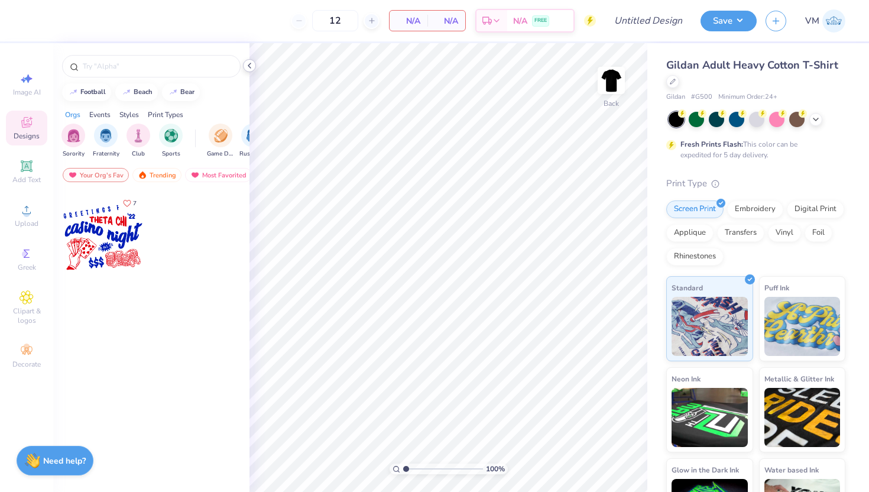  I want to click on div: Orgs, so click(73, 115).